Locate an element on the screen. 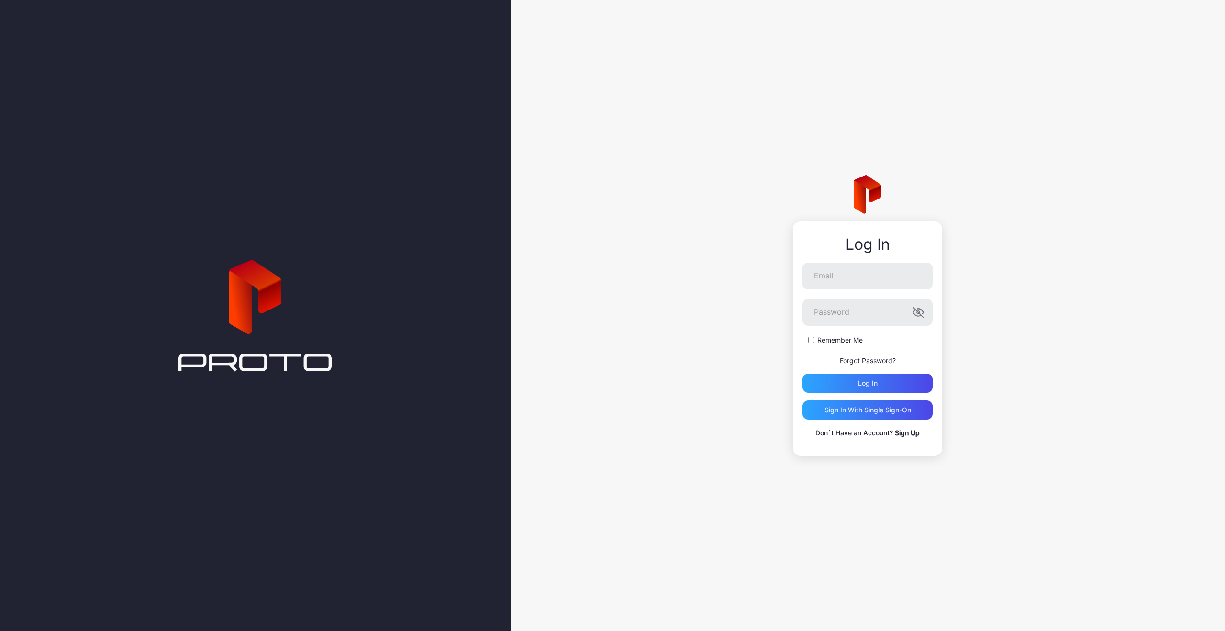 Image resolution: width=1225 pixels, height=631 pixels. button: Sign in With Single Sign-On is located at coordinates (868, 410).